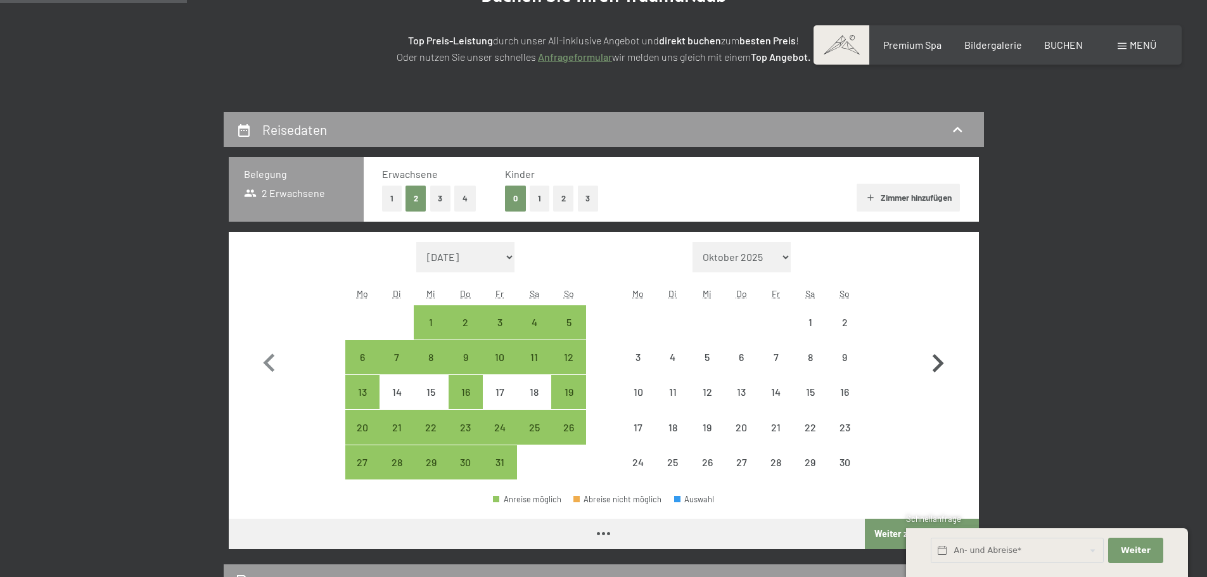  I want to click on div: Wed Oct 08 2025, so click(431, 357).